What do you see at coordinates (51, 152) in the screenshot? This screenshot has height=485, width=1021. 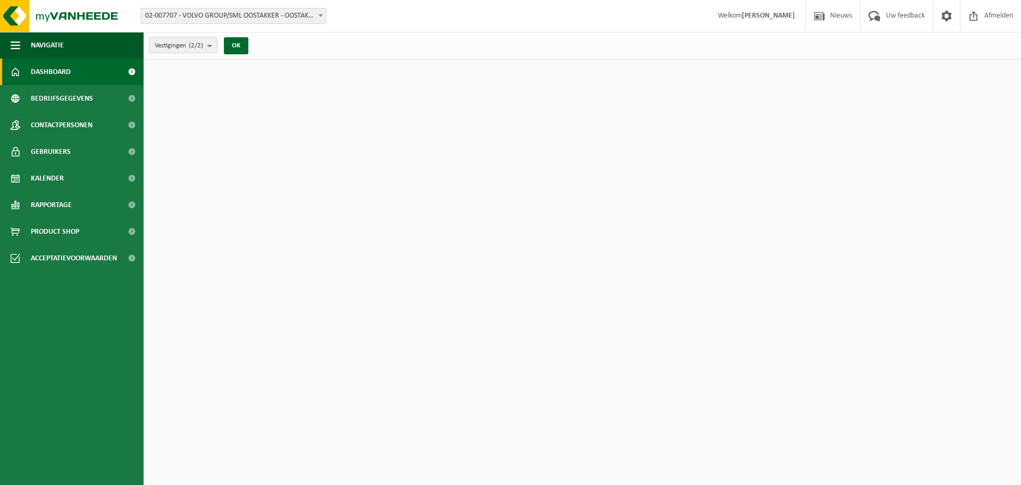 I see `span: Gebruikers` at bounding box center [51, 152].